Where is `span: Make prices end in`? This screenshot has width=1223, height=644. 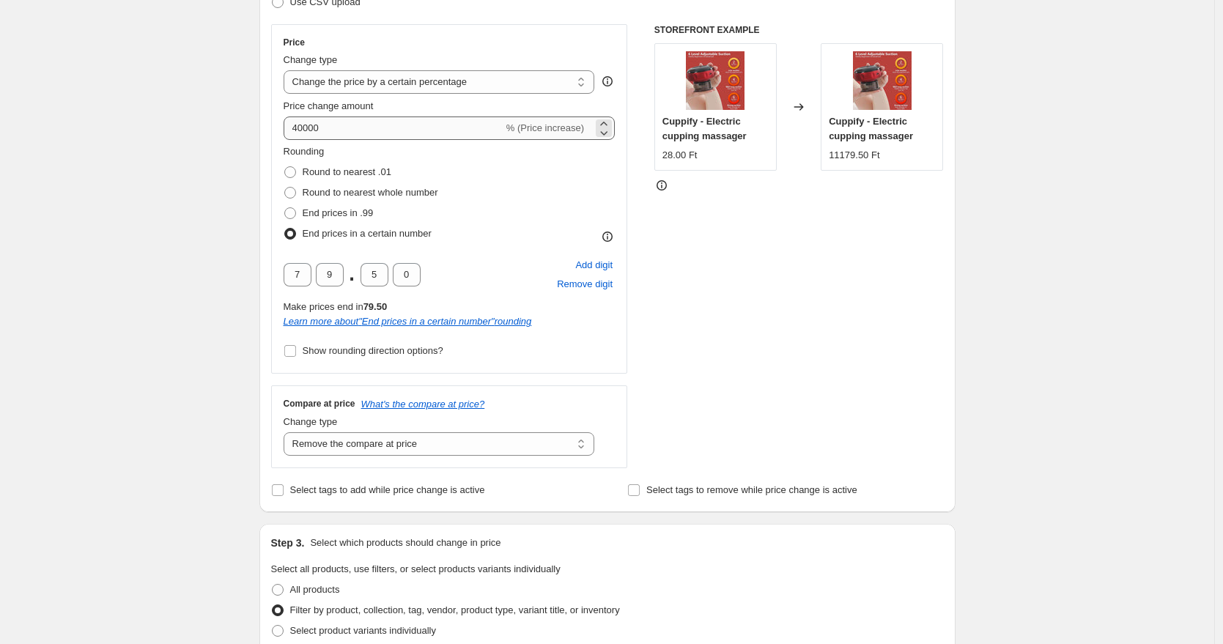
span: Make prices end in is located at coordinates (336, 306).